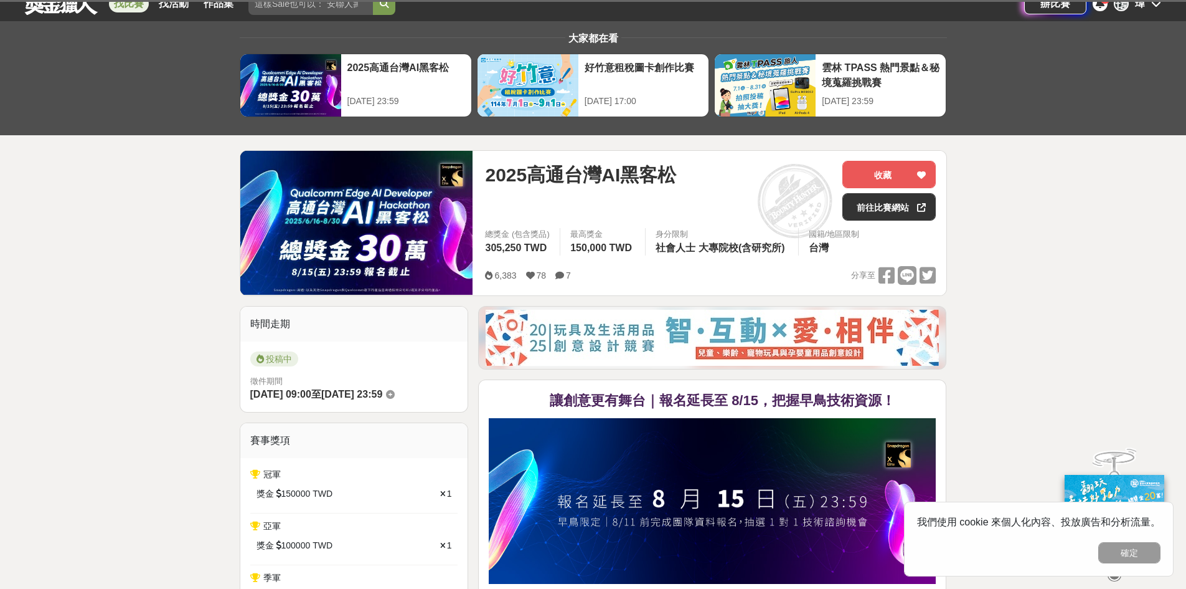 The height and width of the screenshot is (589, 1186). Describe the element at coordinates (354, 440) in the screenshot. I see `div: 賽事獎項` at that location.